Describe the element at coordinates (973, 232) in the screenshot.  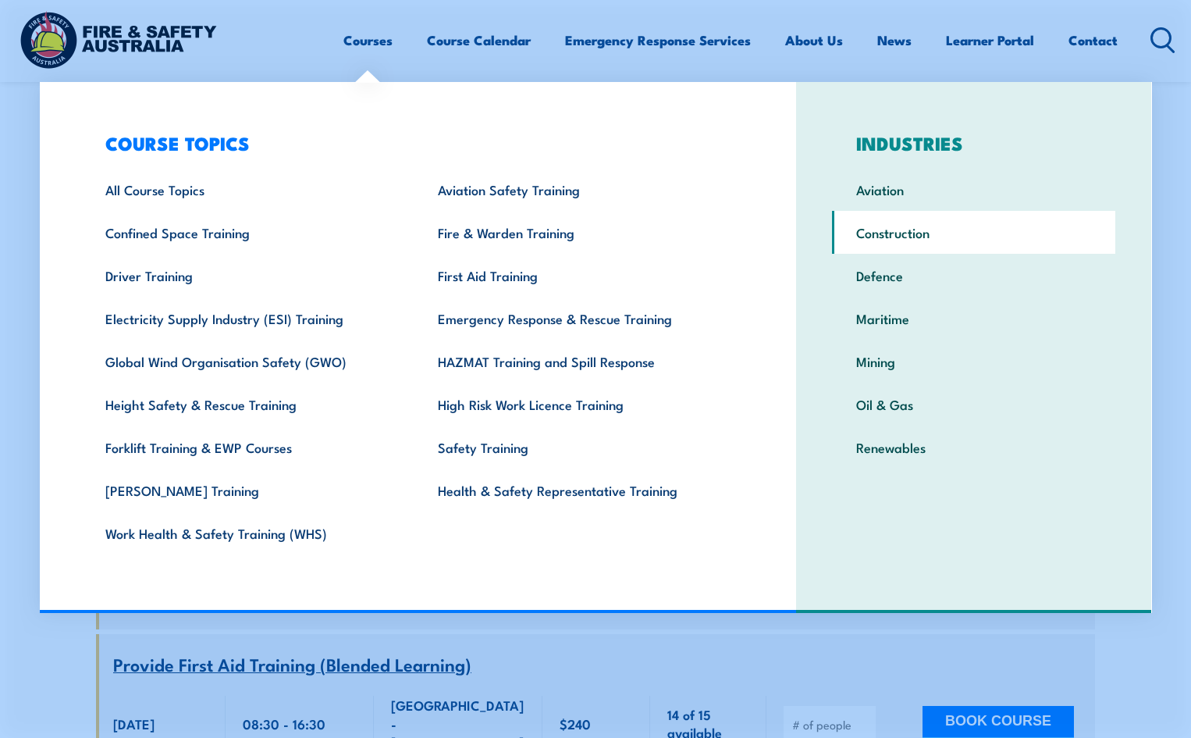
I see `a: Construction` at that location.